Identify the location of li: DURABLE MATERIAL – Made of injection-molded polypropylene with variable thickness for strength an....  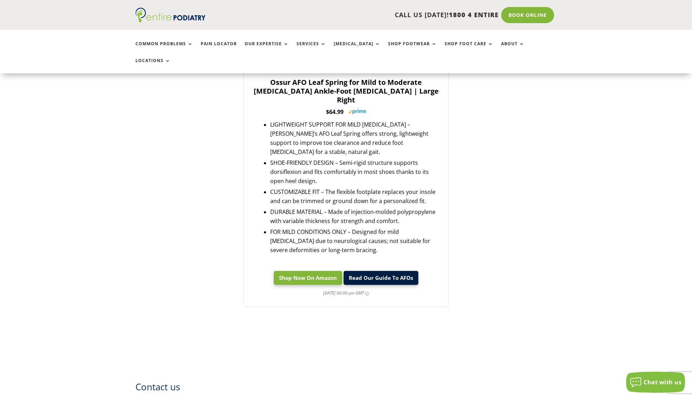
(355, 216).